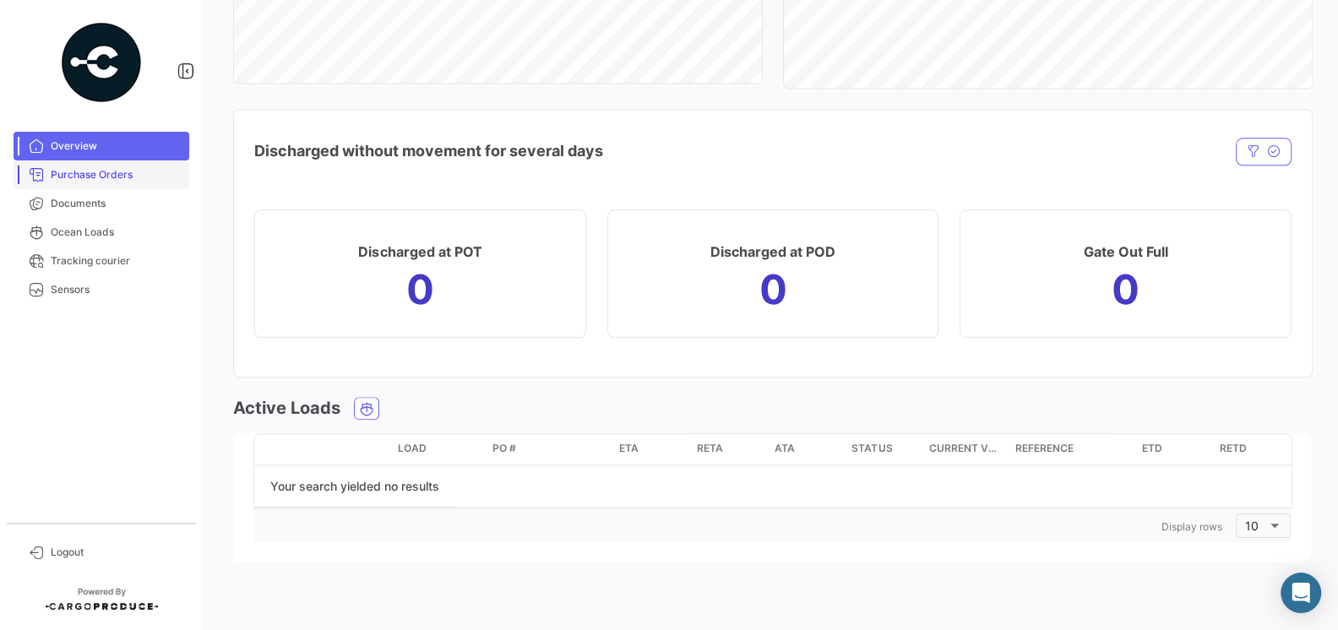 The height and width of the screenshot is (630, 1338). I want to click on datatable-header-cell: ETD, so click(1174, 449).